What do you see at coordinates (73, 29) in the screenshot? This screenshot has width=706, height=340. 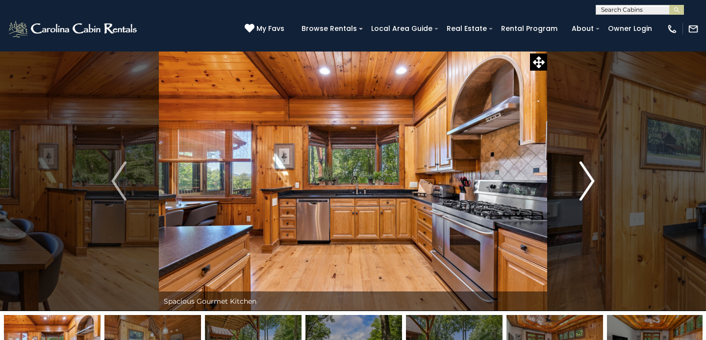 I see `img: White-1-2.png` at bounding box center [73, 29].